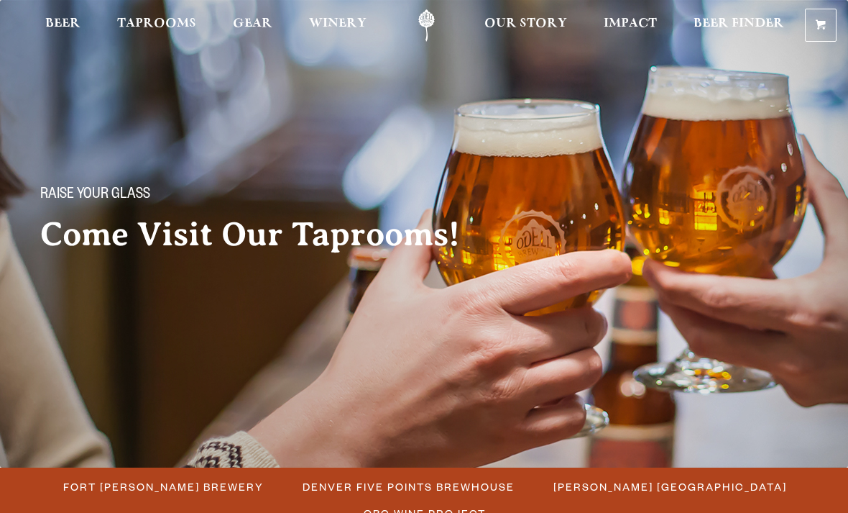  Describe the element at coordinates (739, 24) in the screenshot. I see `span: Beer Finder` at that location.